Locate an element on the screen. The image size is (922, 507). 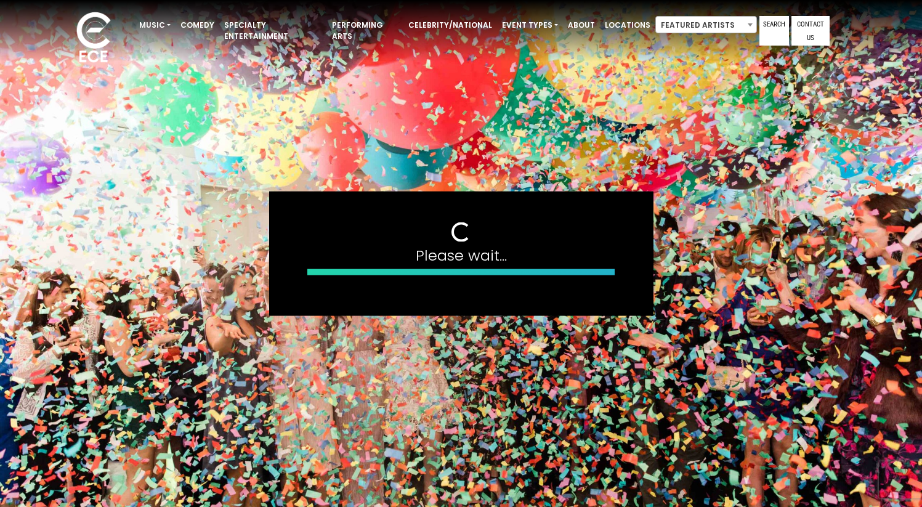
h4: Please wait... is located at coordinates (461, 255).